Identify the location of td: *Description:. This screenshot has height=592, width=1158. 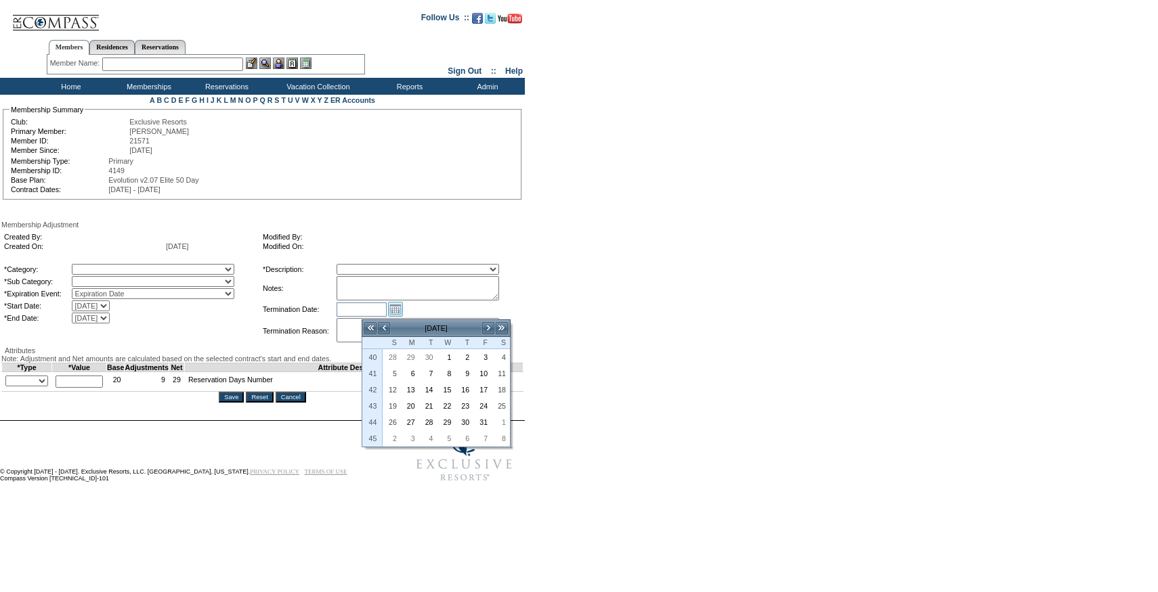
(299, 269).